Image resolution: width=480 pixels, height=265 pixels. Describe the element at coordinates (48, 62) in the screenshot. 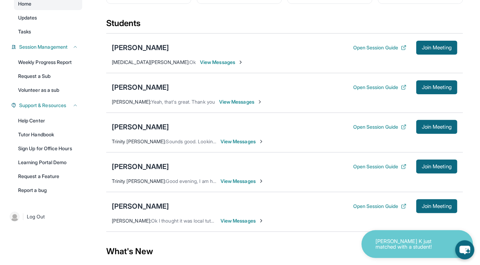

I see `a: Weekly Progress Report` at that location.